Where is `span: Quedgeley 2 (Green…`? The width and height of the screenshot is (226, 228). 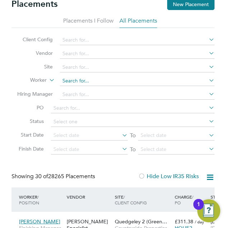
span: Quedgeley 2 (Green… is located at coordinates (141, 221).